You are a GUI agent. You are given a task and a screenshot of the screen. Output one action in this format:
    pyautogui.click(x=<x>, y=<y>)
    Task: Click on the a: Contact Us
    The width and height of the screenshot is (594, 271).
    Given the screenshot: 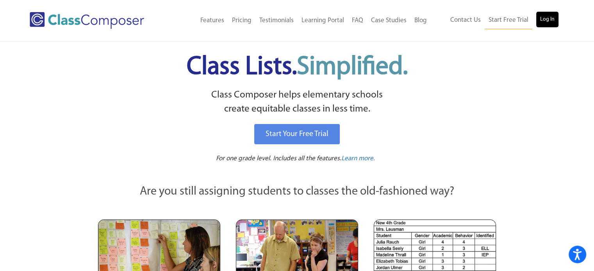 What is the action you would take?
    pyautogui.click(x=465, y=20)
    